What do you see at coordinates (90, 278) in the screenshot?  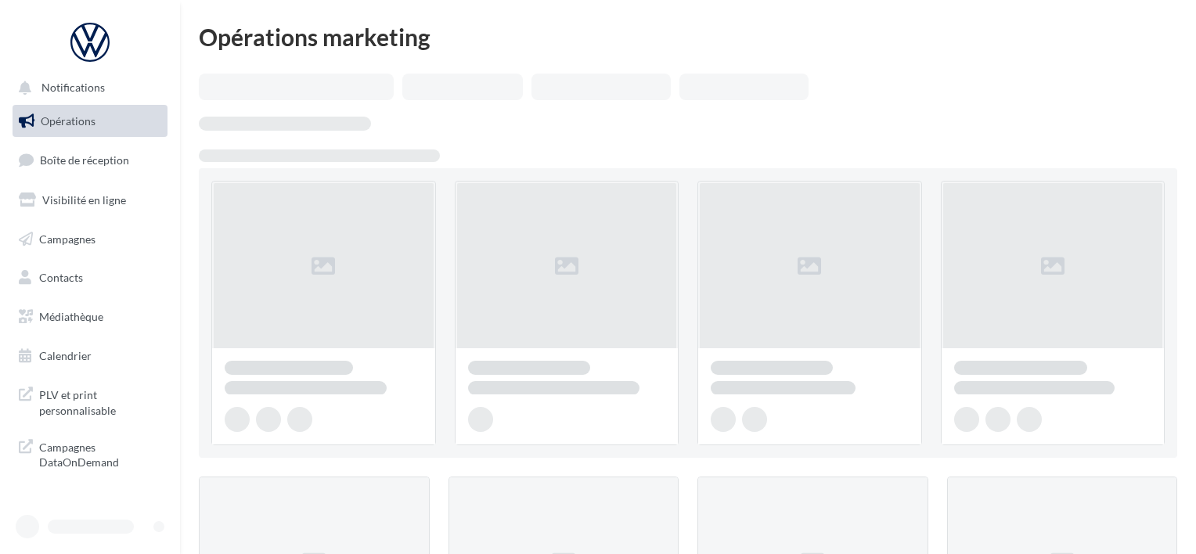 I see `a: Contacts` at bounding box center [90, 278].